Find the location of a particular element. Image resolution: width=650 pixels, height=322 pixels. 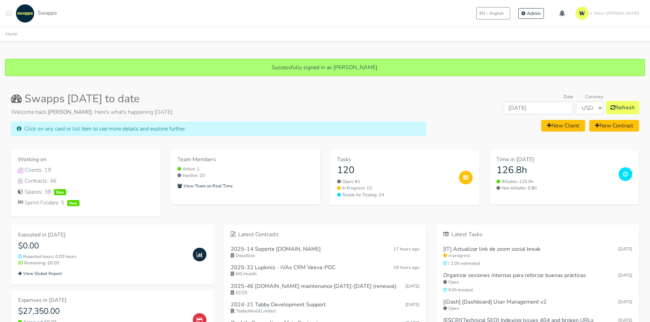

small: View Team on Real Time is located at coordinates (205, 186).